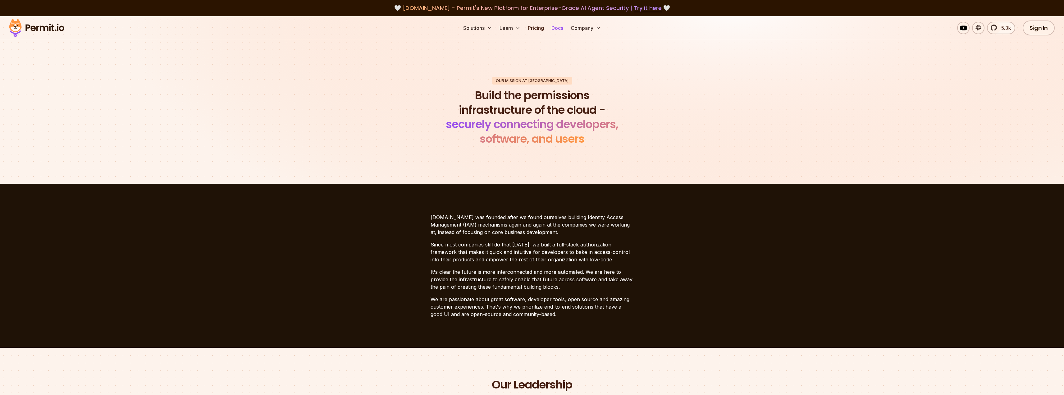 The height and width of the screenshot is (395, 1064). Describe the element at coordinates (1001, 28) in the screenshot. I see `a: 5.3k` at that location.